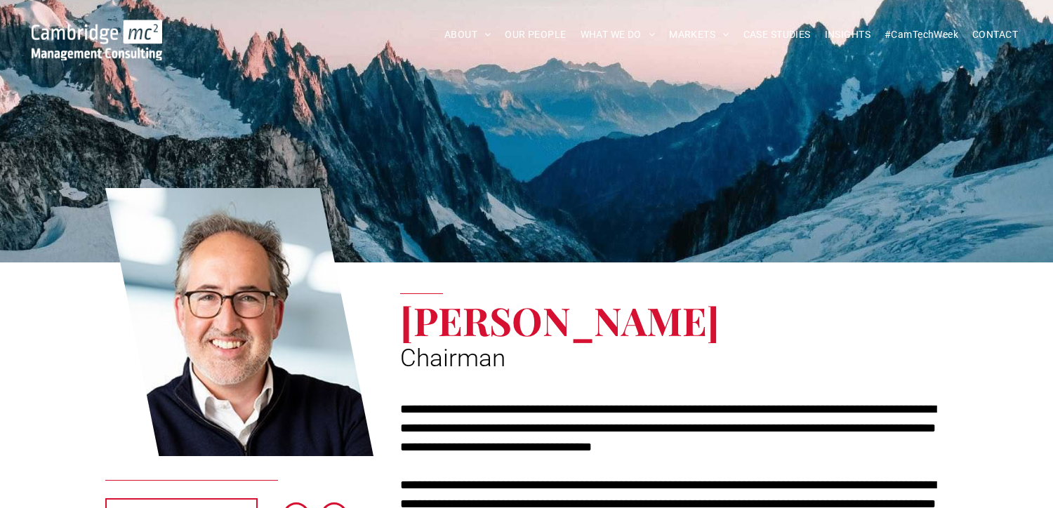 Image resolution: width=1053 pixels, height=508 pixels. Describe the element at coordinates (847, 34) in the screenshot. I see `a: INSIGHTS` at that location.